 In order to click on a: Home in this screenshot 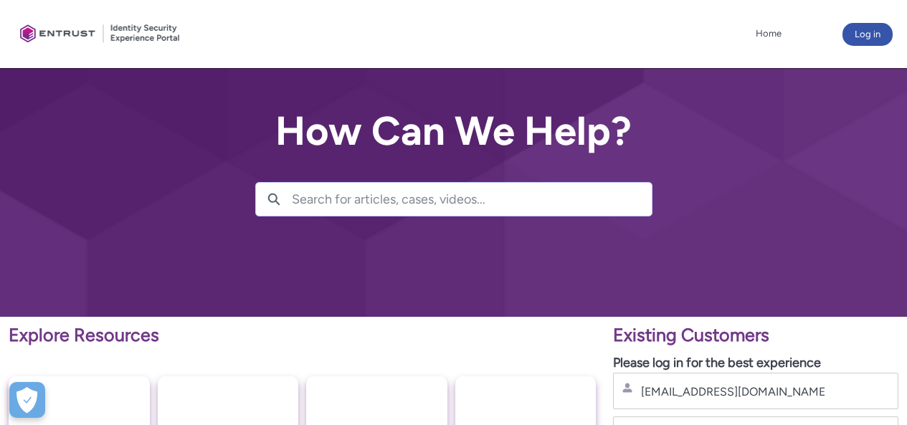, I will do `click(769, 34)`.